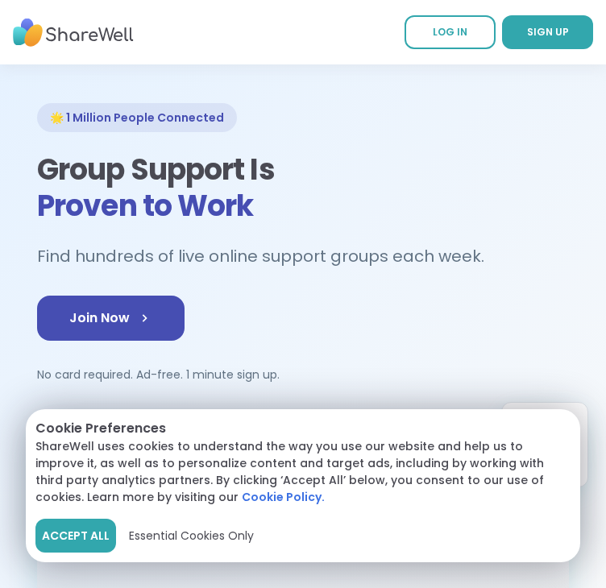  What do you see at coordinates (76, 536) in the screenshot?
I see `button: Accept All` at bounding box center [76, 536].